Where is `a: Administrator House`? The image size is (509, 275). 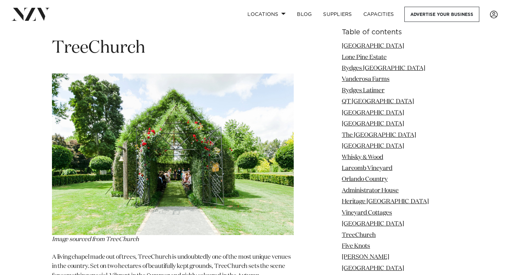 a: Administrator House is located at coordinates (370, 190).